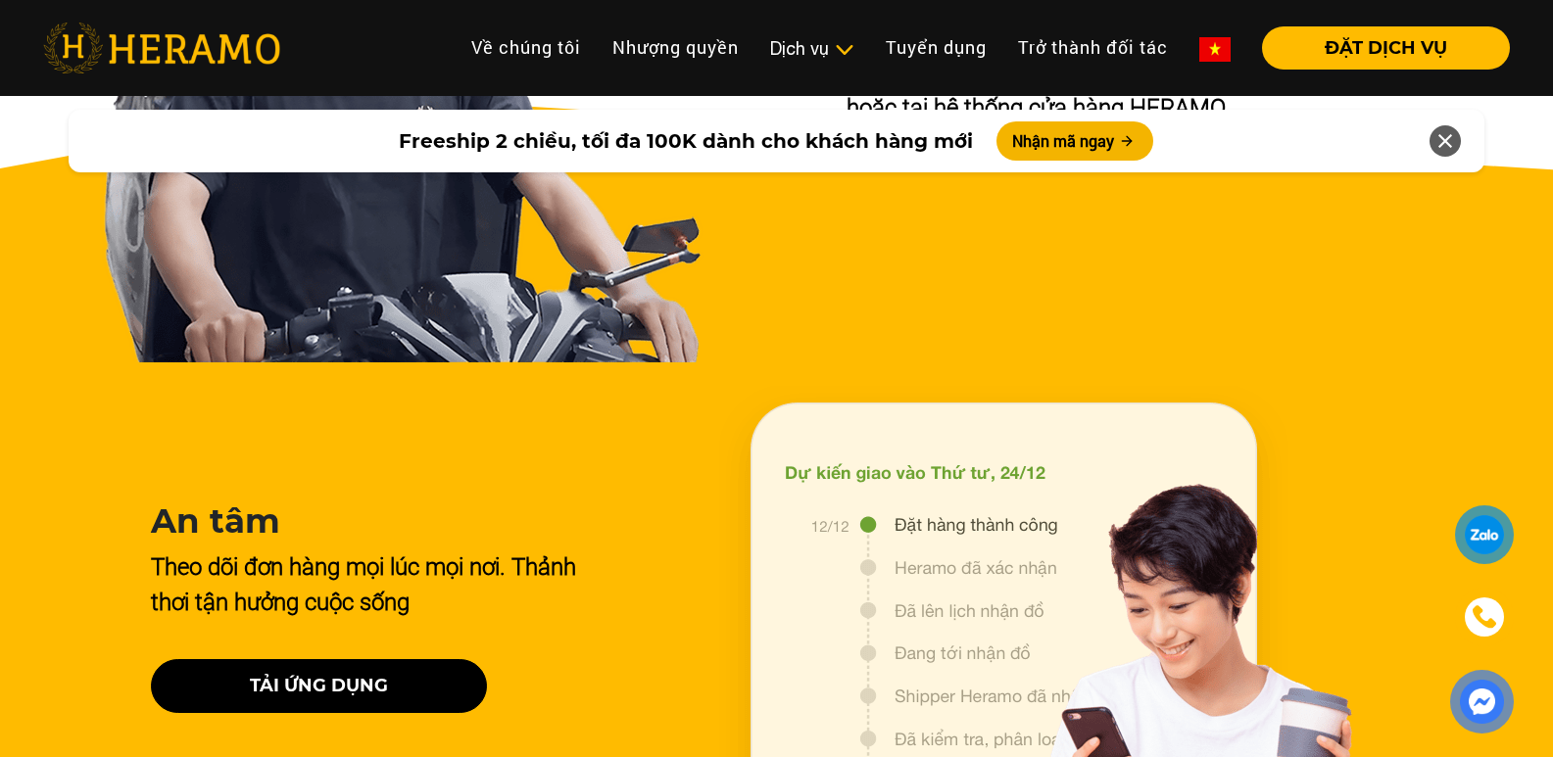 This screenshot has width=1553, height=757. What do you see at coordinates (1386, 48) in the screenshot?
I see `button: ĐẶT DỊCH VỤ` at bounding box center [1386, 48].